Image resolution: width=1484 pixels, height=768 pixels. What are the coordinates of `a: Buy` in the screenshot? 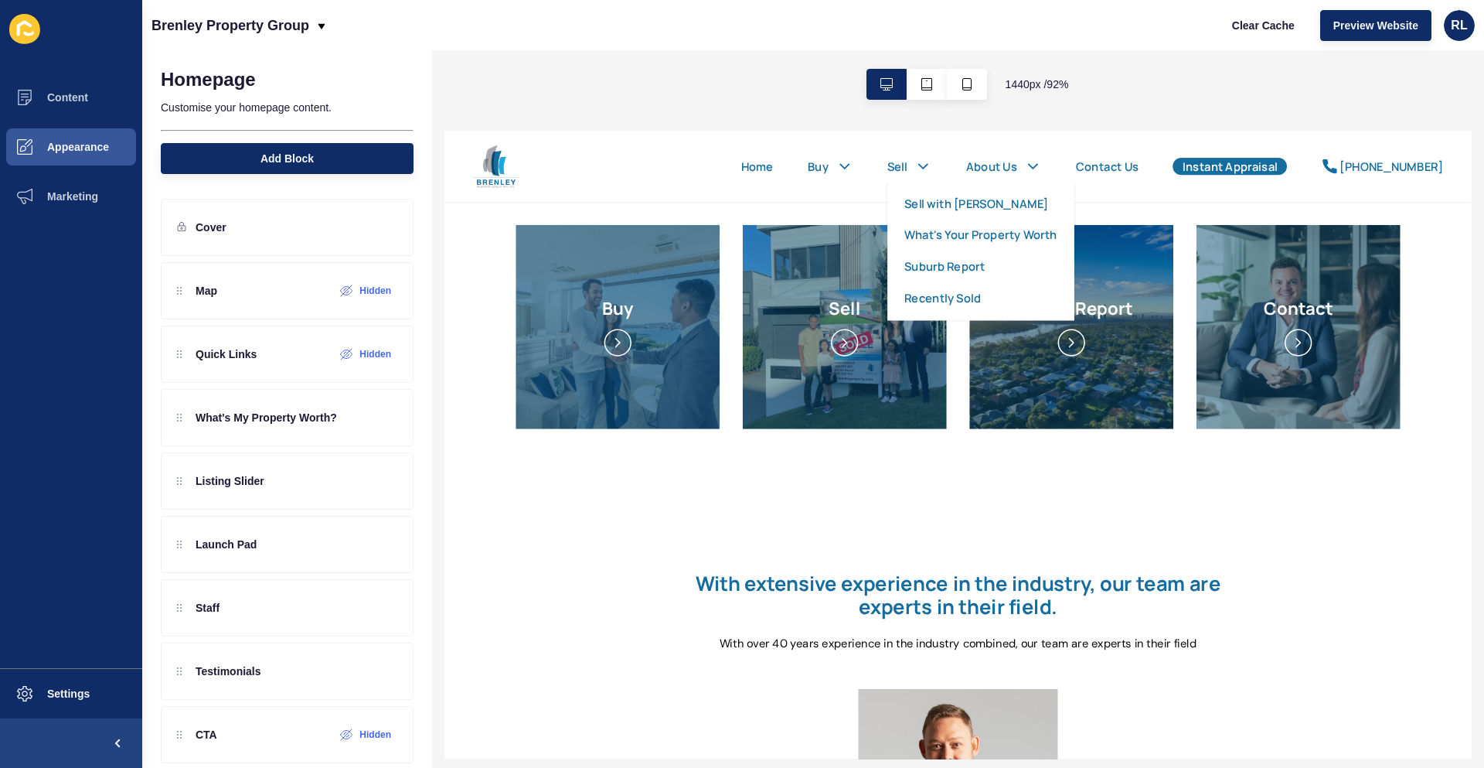 It's located at (404, 39).